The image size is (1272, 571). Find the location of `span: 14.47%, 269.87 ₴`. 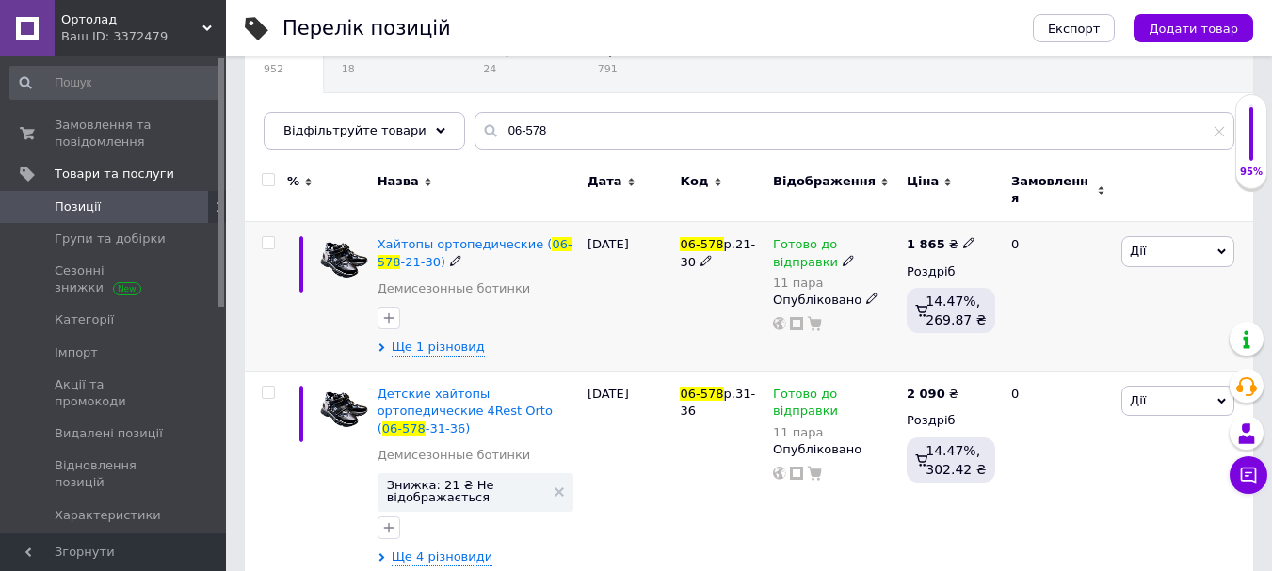

span: 14.47%, 269.87 ₴ is located at coordinates (956, 311).